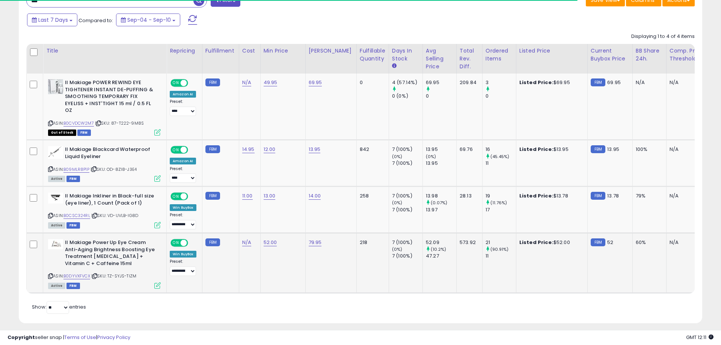 This screenshot has height=345, width=721. I want to click on div: Total Rev. Diff., so click(469, 59).